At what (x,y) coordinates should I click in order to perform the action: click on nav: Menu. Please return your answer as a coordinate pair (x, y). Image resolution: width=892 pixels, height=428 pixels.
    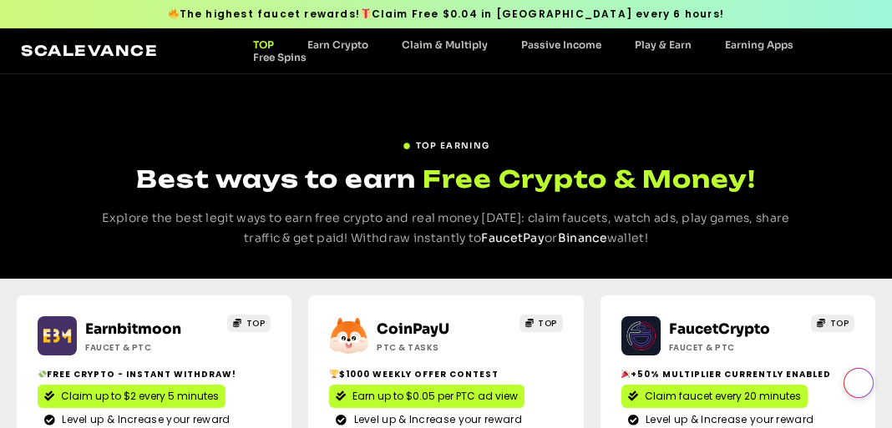
    Looking at the image, I should click on (554, 51).